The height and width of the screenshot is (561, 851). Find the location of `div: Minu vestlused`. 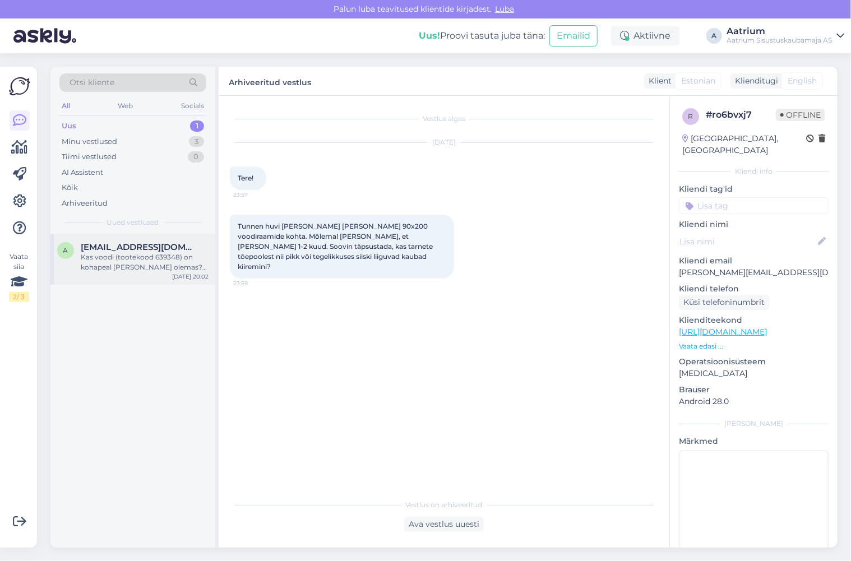

div: Minu vestlused is located at coordinates (89, 142).